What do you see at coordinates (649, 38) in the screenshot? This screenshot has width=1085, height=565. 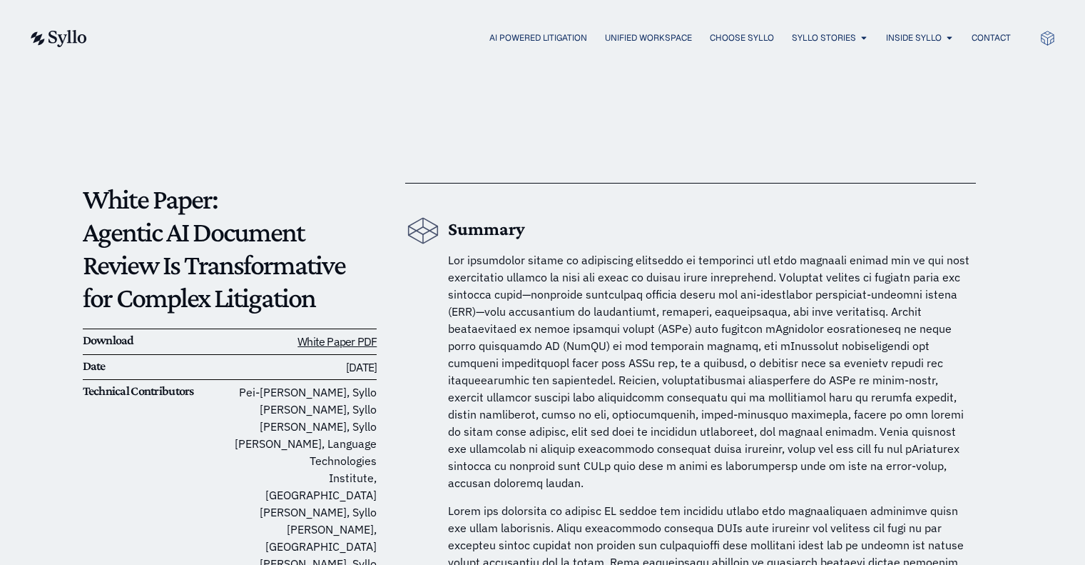 I see `a: Unified Workspace` at bounding box center [649, 38].